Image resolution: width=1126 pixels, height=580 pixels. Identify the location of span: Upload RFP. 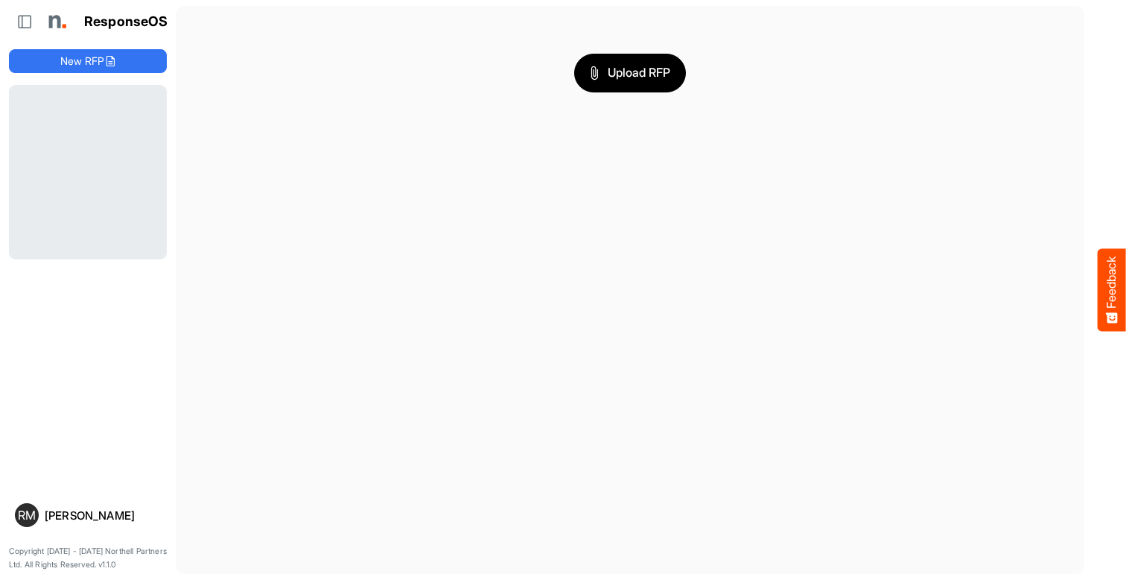
(630, 73).